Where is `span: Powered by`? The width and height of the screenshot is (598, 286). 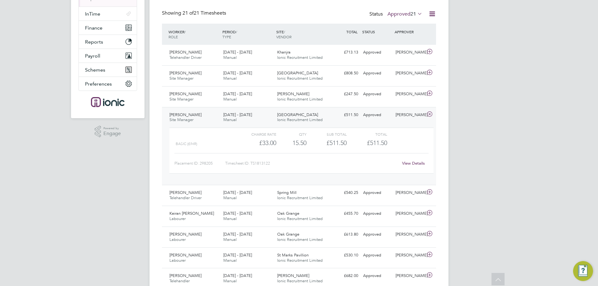
span: Powered by is located at coordinates (112, 128).